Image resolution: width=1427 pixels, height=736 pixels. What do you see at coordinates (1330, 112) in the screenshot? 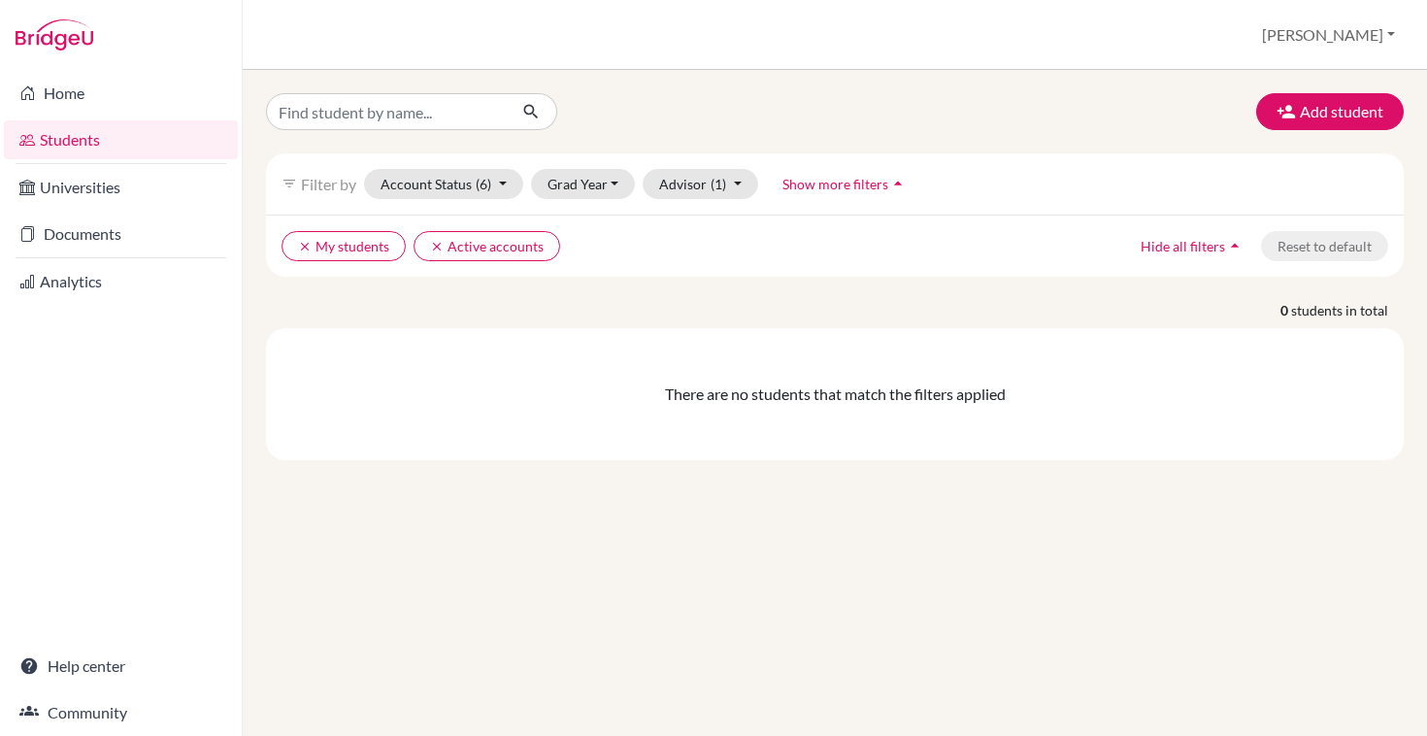
I see `button: Add student` at bounding box center [1330, 112].